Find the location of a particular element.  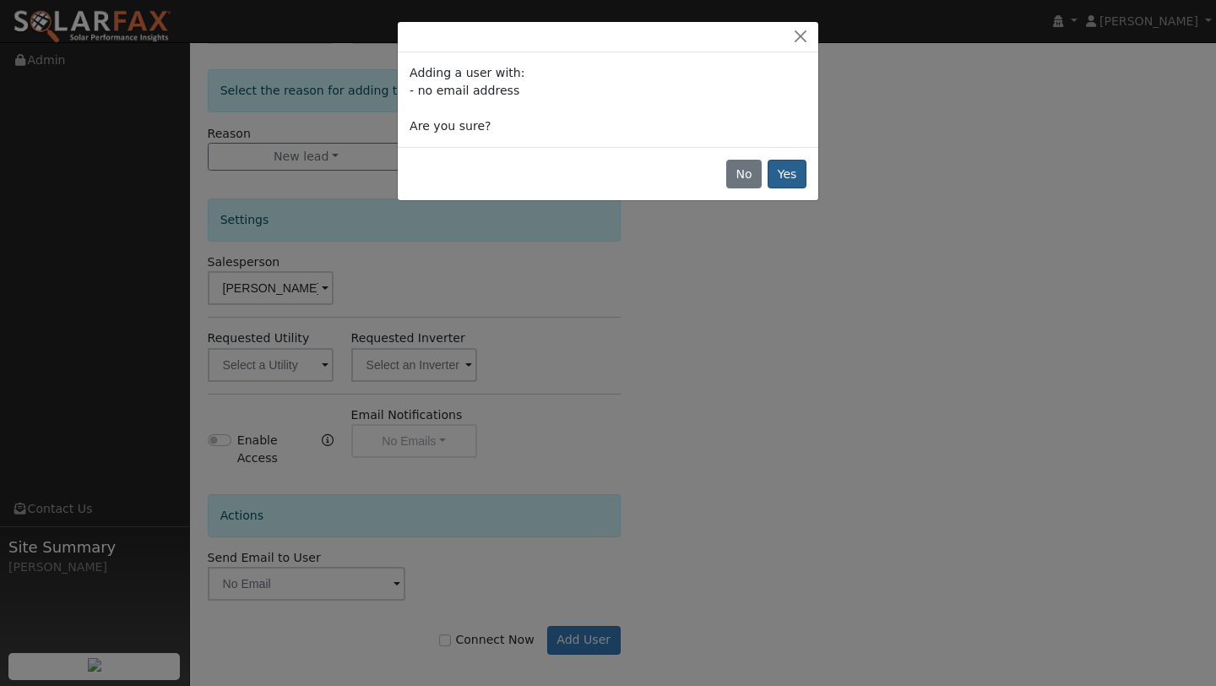

button: No is located at coordinates (744, 174).